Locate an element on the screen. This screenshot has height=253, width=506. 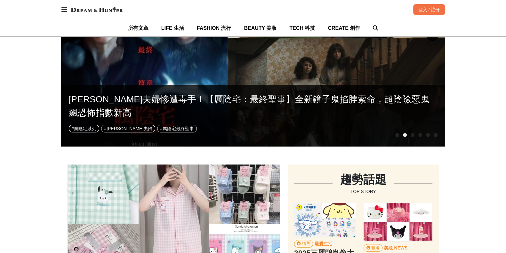
div: 最愛生活 is located at coordinates (324, 243).